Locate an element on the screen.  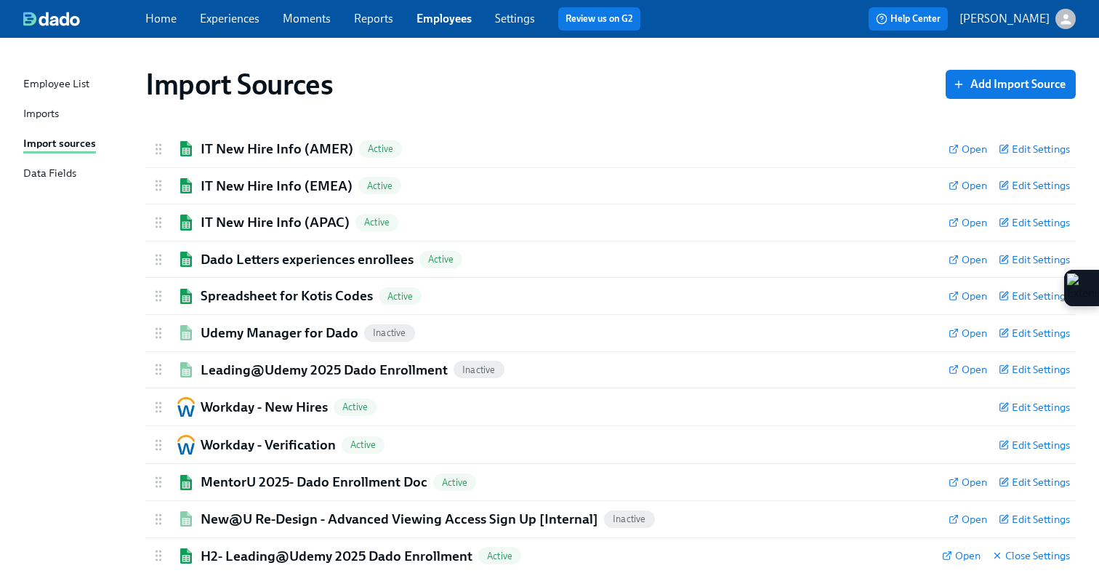
button: Add Import Source is located at coordinates (1010, 84).